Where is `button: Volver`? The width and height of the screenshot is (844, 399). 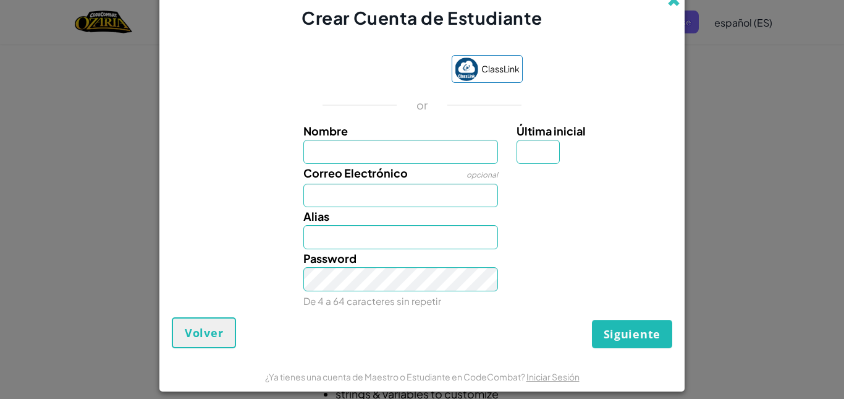
button: Volver is located at coordinates (204, 332).